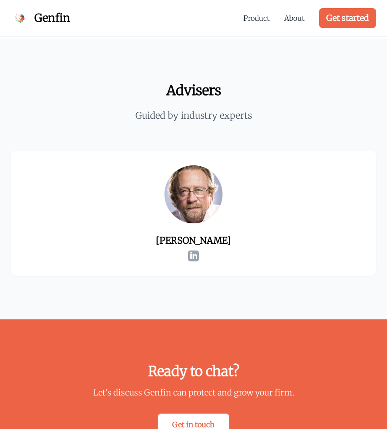 The image size is (387, 429). I want to click on img: Joe Orr, so click(194, 195).